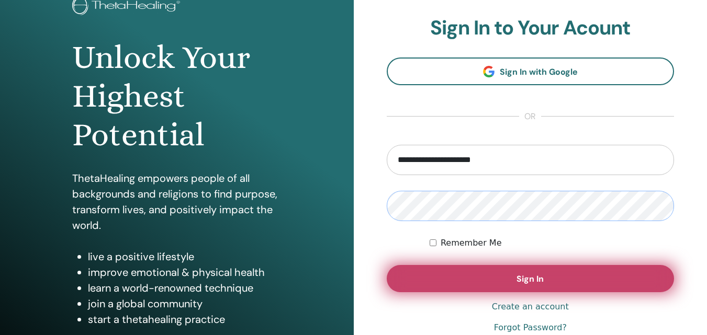 Image resolution: width=707 pixels, height=335 pixels. What do you see at coordinates (538, 72) in the screenshot?
I see `span: Sign In with Google` at bounding box center [538, 72].